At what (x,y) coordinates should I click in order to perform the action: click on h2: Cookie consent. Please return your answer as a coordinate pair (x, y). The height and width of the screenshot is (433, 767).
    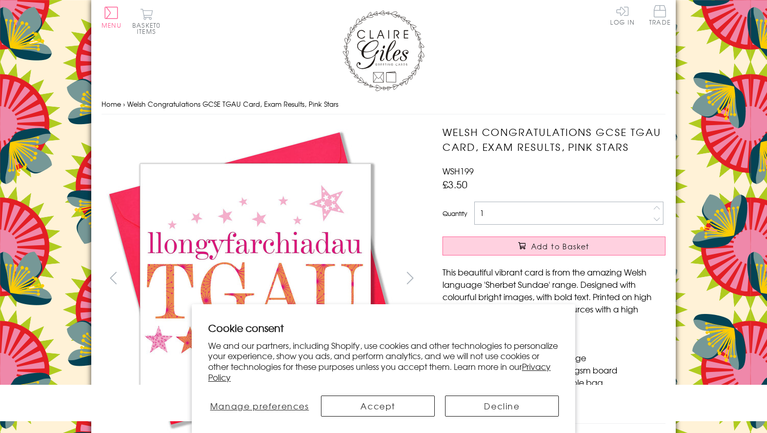
    Looking at the image, I should click on (384, 328).